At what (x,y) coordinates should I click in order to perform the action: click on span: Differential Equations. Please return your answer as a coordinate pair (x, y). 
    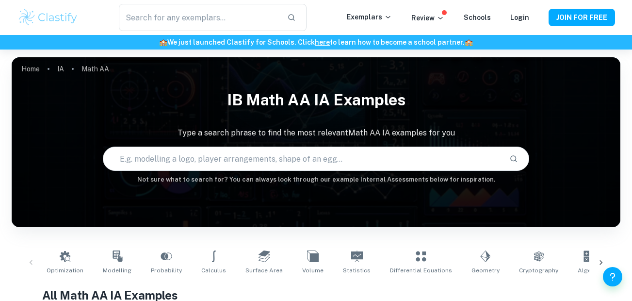
    Looking at the image, I should click on (421, 270).